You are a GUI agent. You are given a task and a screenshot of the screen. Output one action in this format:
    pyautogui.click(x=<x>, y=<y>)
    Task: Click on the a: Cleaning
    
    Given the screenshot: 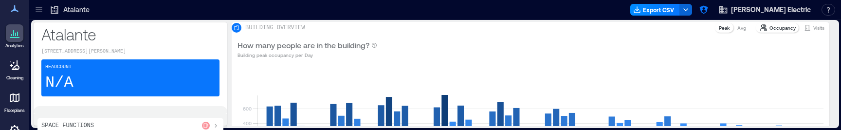 What is the action you would take?
    pyautogui.click(x=15, y=69)
    